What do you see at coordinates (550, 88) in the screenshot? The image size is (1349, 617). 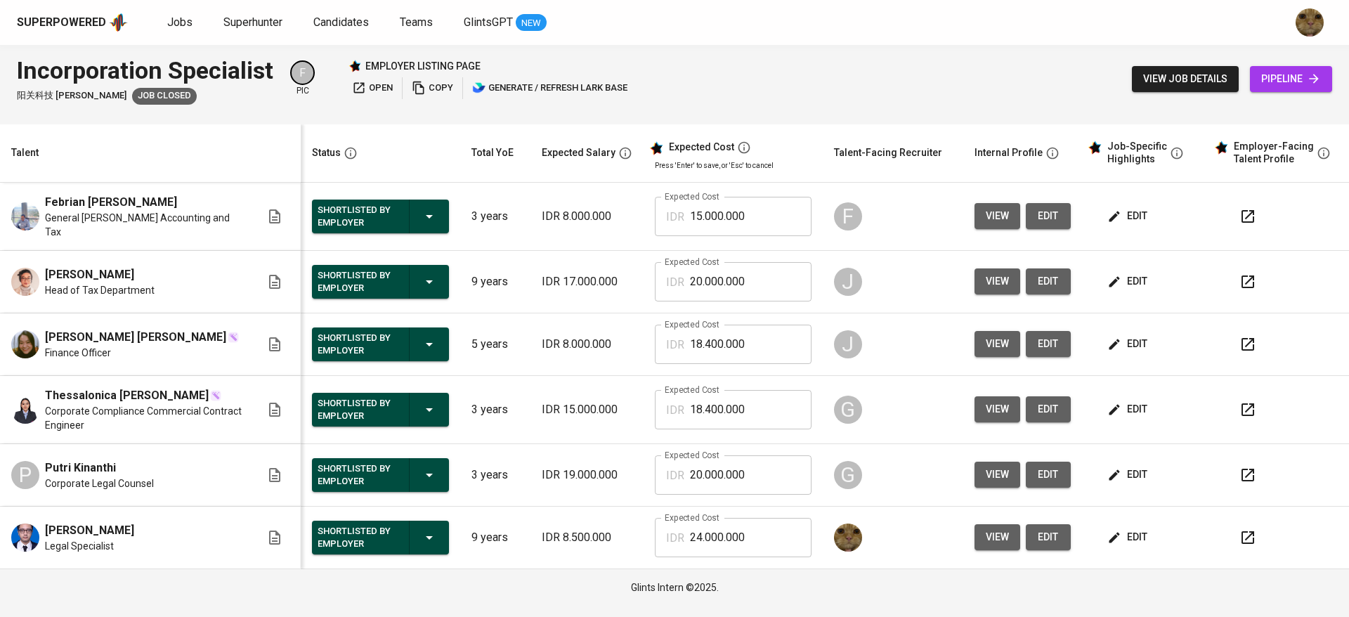 I see `span: generate / refresh lark base` at bounding box center [550, 88].